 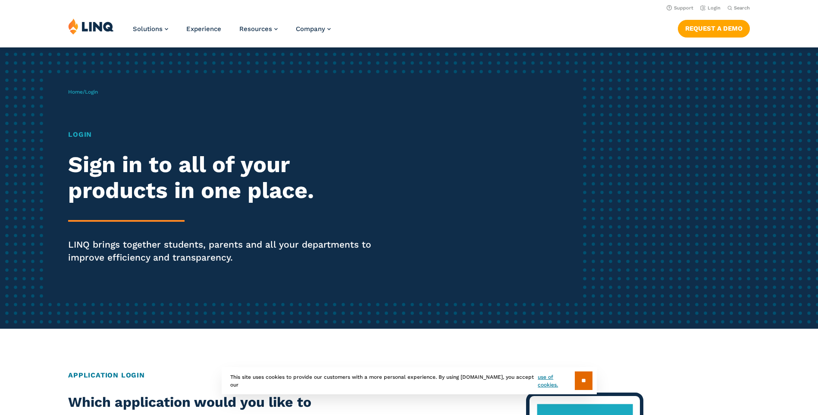 I want to click on div: This site uses cookies to provide our customers with a more personal experience. By using [DOMAIN..., so click(x=409, y=380).